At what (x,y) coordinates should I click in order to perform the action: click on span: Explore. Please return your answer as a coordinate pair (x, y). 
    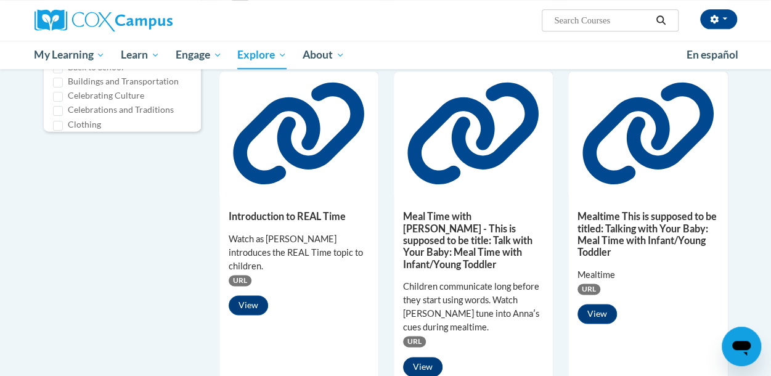
    Looking at the image, I should click on (262, 55).